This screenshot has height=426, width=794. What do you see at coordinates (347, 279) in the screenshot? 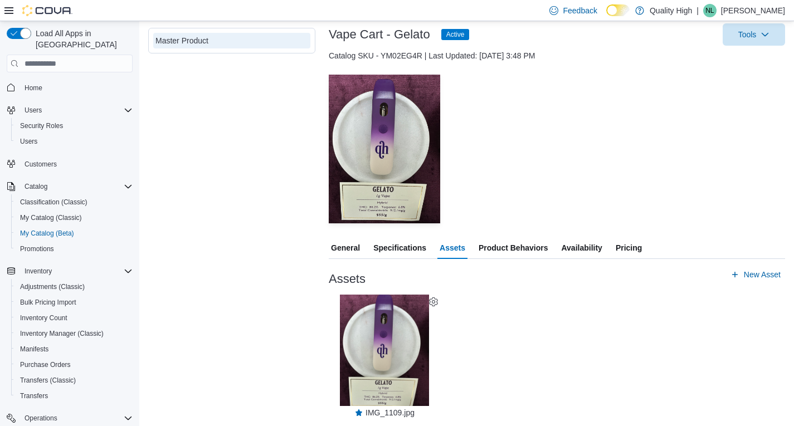
I see `h3: Assets` at bounding box center [347, 279].